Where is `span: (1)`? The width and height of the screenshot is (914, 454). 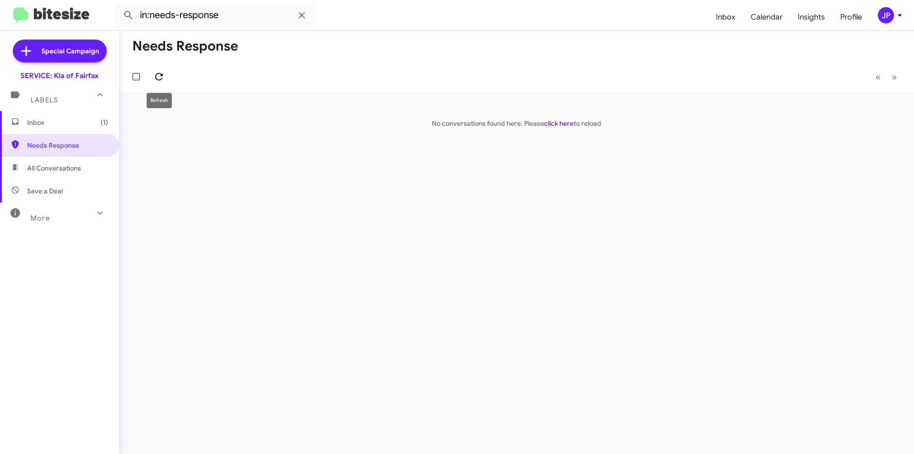 span: (1) is located at coordinates (104, 122).